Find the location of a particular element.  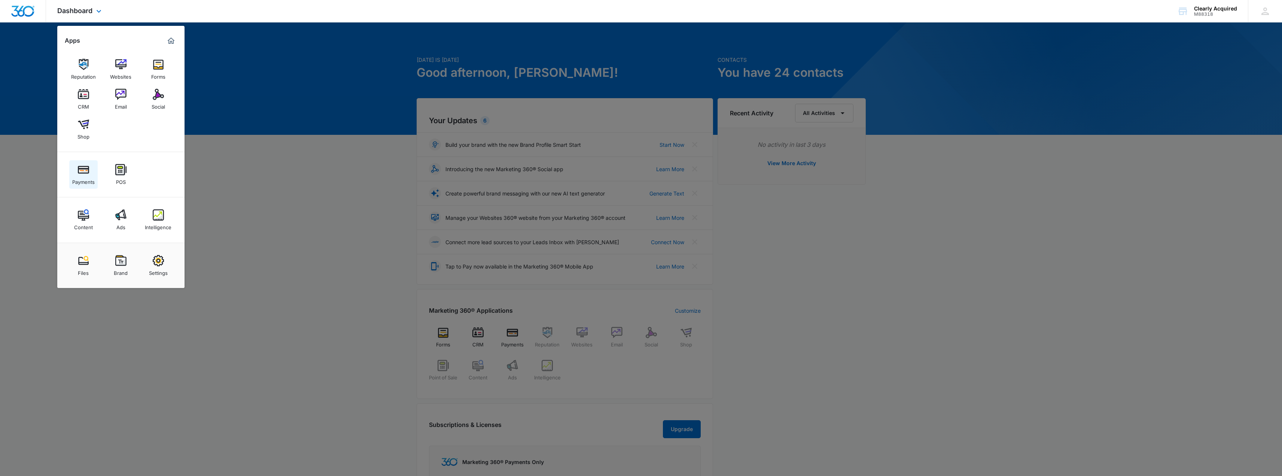

a: Payments is located at coordinates (83, 174).